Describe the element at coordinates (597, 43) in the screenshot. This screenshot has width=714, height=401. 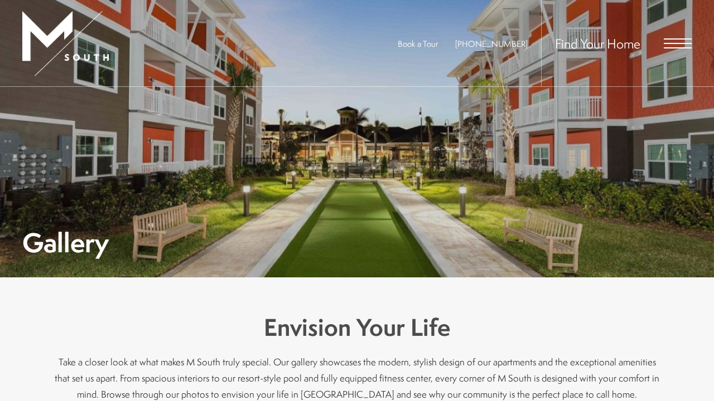
I see `span: Find Your Home` at that location.